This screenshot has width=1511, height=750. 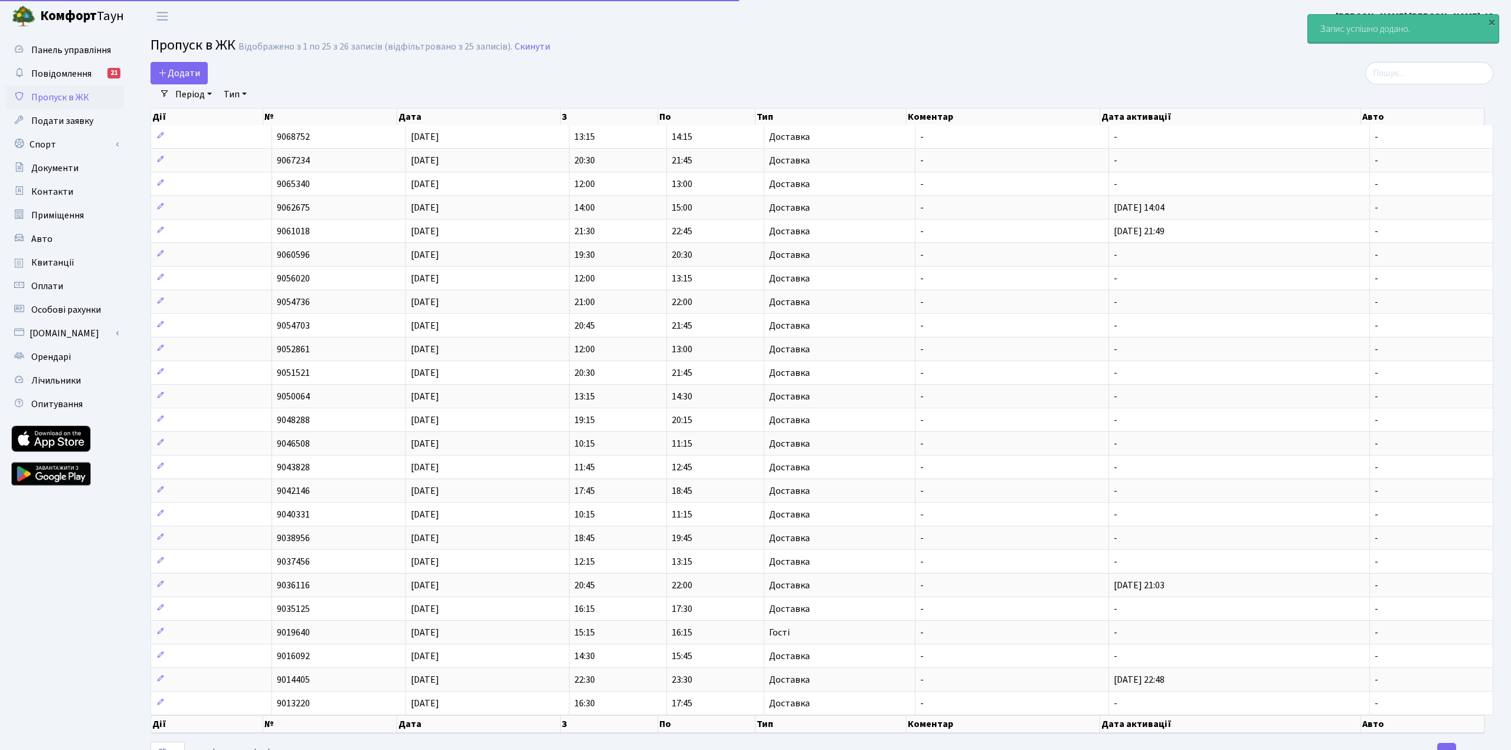 I want to click on span: 9060596, so click(x=293, y=255).